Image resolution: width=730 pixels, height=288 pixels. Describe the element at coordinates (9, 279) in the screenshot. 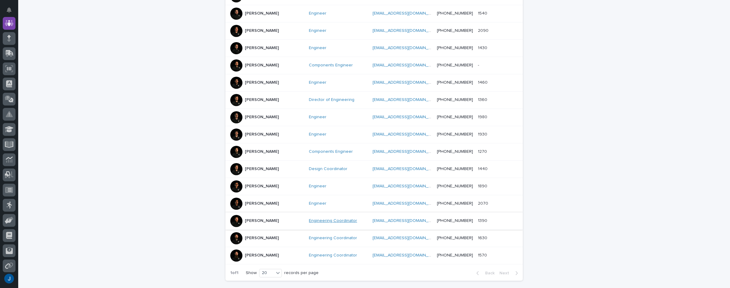

I see `button: users-avatar` at that location.